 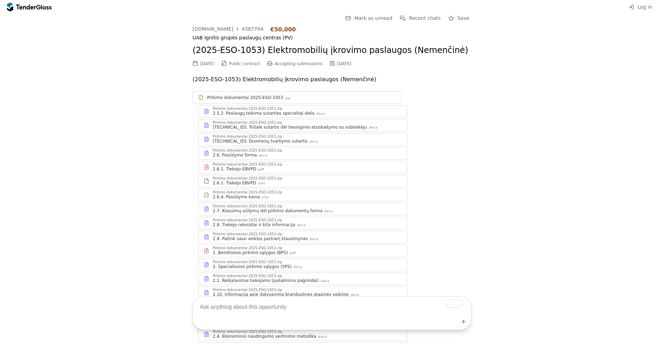 I want to click on button: Log in, so click(x=640, y=7).